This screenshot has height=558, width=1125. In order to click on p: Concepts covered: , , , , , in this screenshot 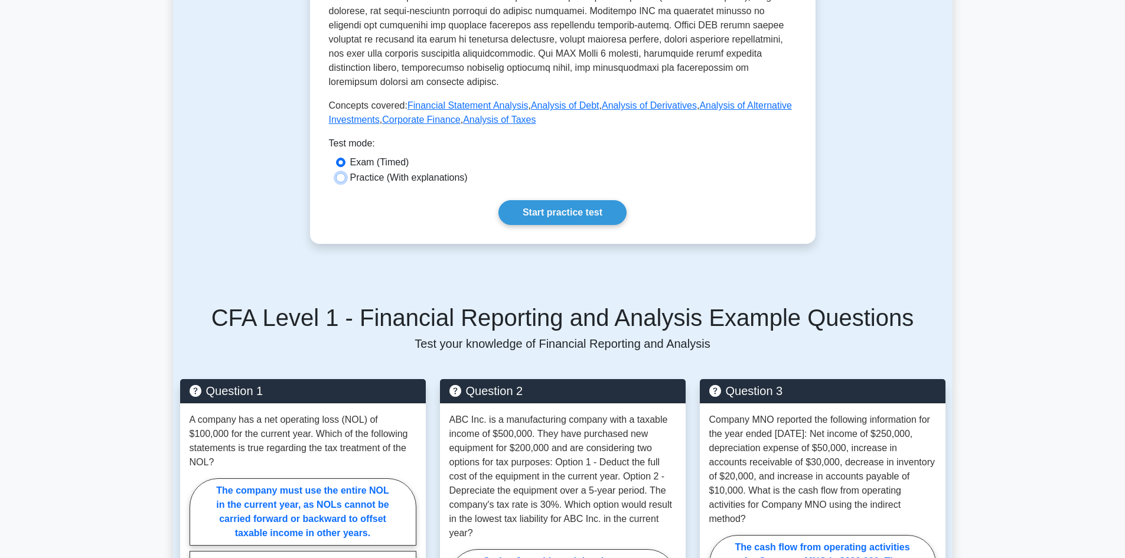, I will do `click(563, 113)`.